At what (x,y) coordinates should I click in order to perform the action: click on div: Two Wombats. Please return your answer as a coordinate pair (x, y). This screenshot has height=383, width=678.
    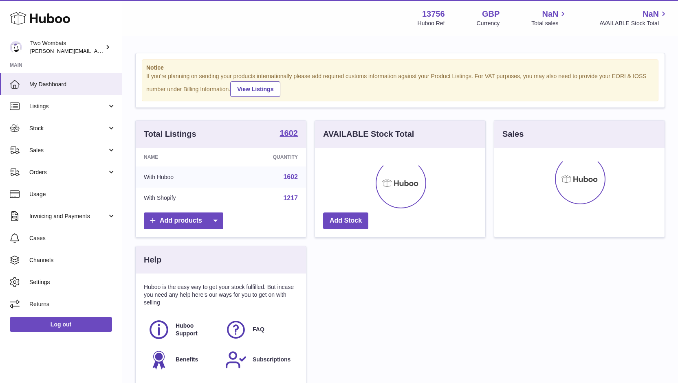
    Looking at the image, I should click on (67, 47).